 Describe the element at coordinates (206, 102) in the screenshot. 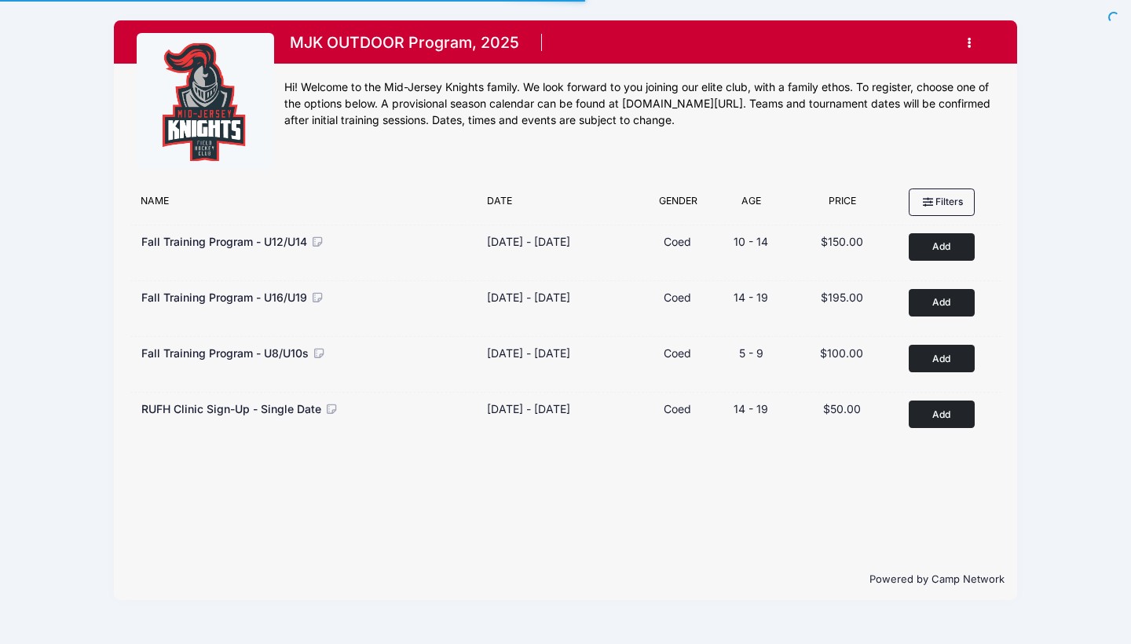

I see `img: logo` at that location.